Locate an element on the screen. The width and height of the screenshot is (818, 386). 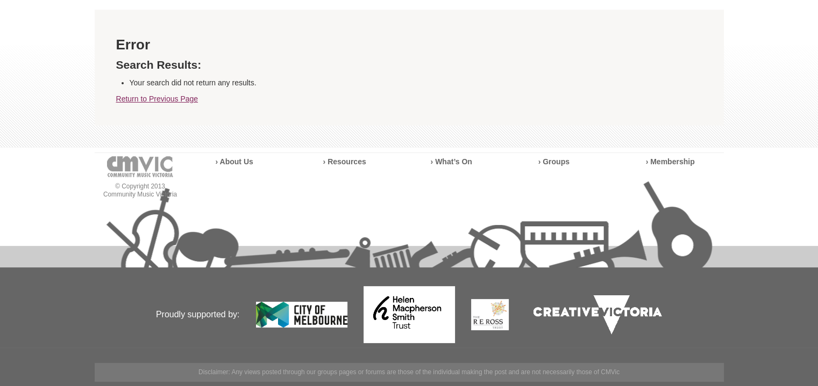
a: › What’s On is located at coordinates (451, 162).